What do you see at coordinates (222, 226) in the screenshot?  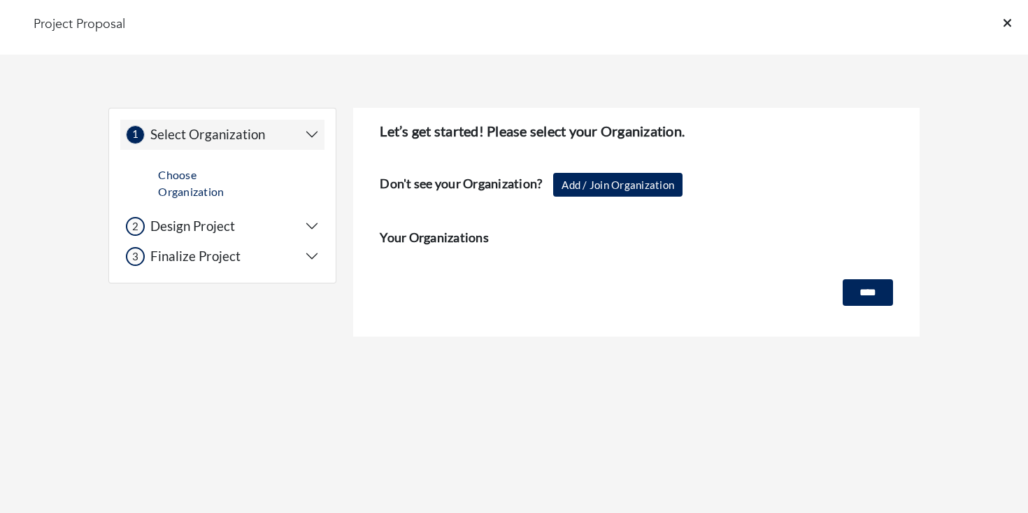 I see `button: 2 Design Project` at bounding box center [222, 226].